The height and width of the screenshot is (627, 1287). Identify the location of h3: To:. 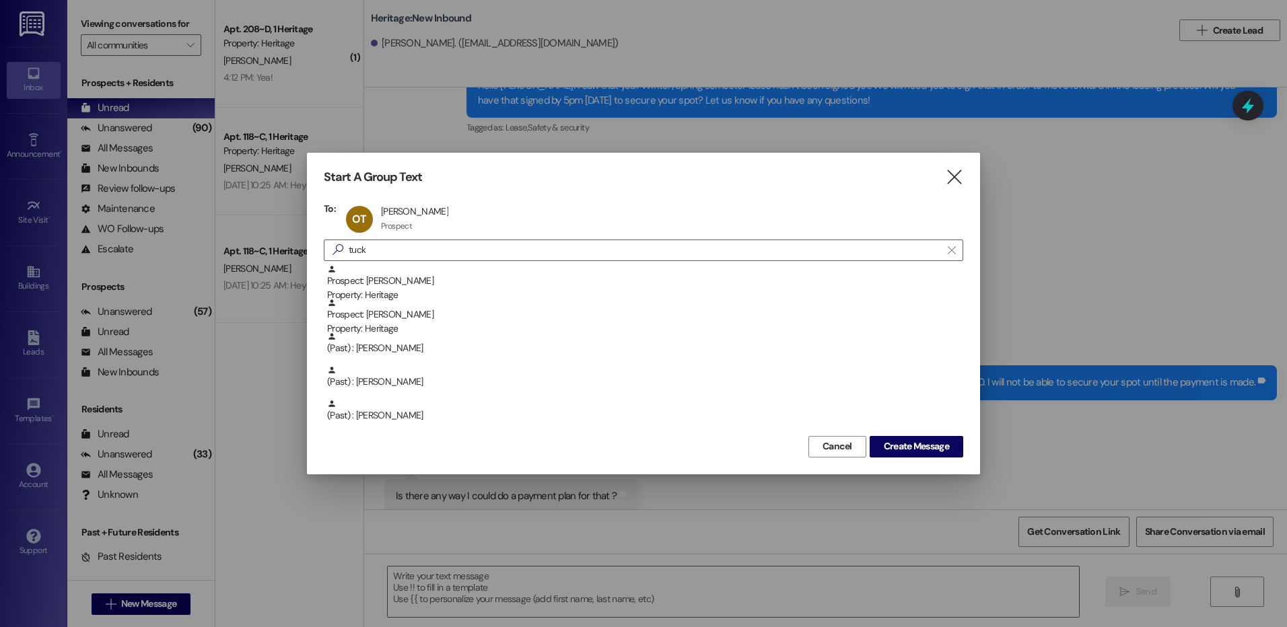
(330, 209).